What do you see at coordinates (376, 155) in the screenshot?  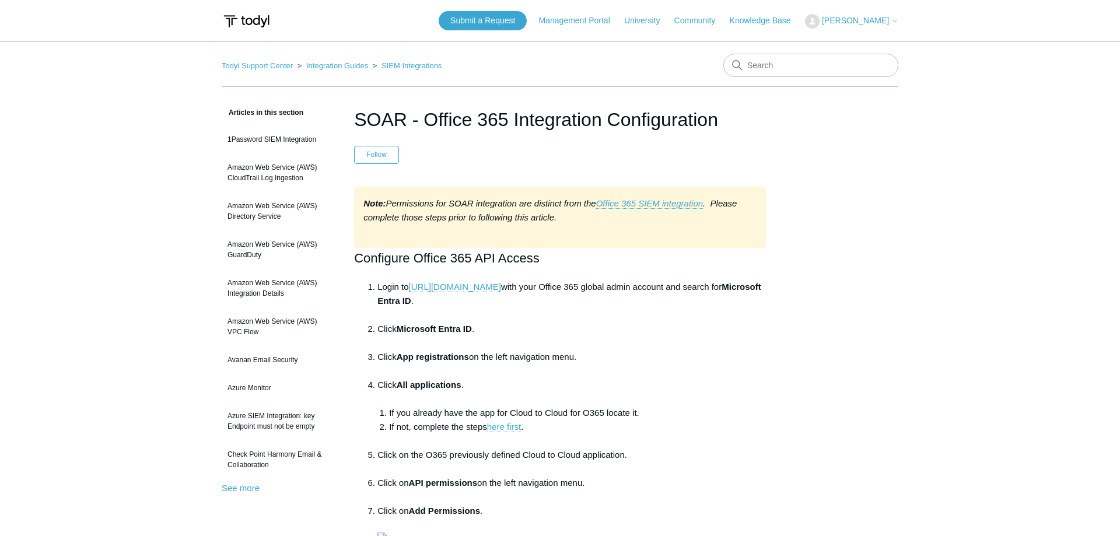 I see `button: Follow Article` at bounding box center [376, 155].